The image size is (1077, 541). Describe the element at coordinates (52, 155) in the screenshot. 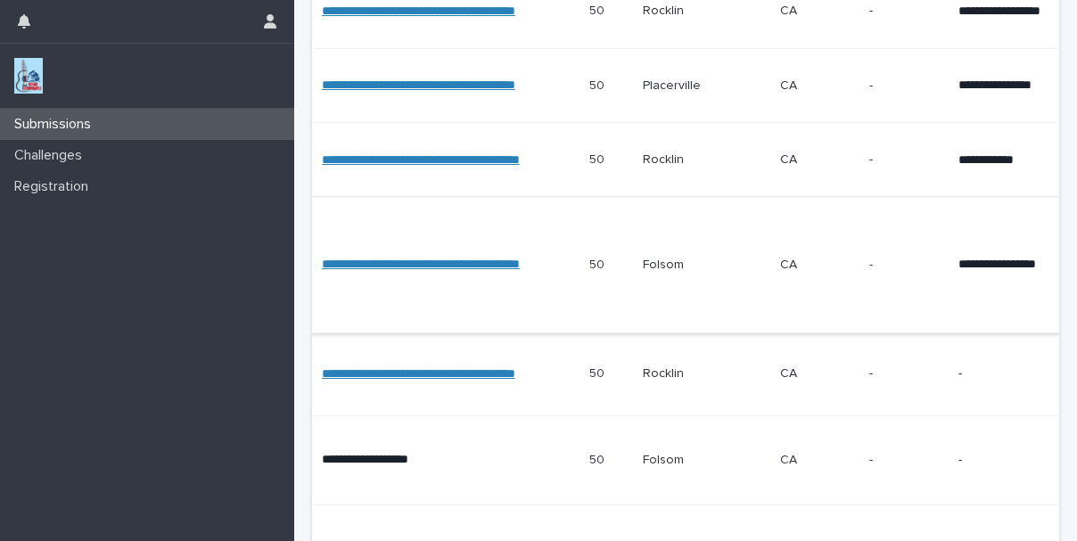

I see `p: Challenges` at that location.